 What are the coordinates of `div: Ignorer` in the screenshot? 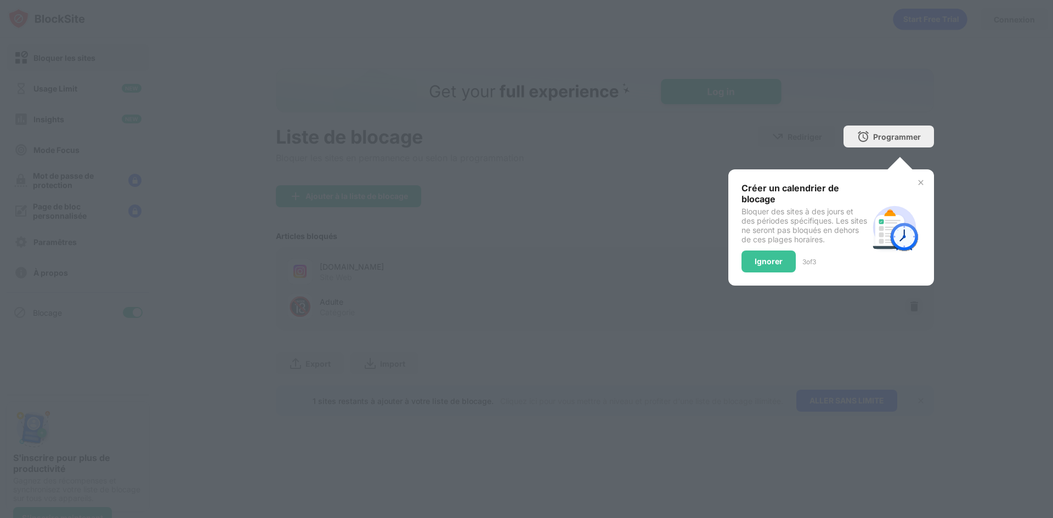 It's located at (768, 262).